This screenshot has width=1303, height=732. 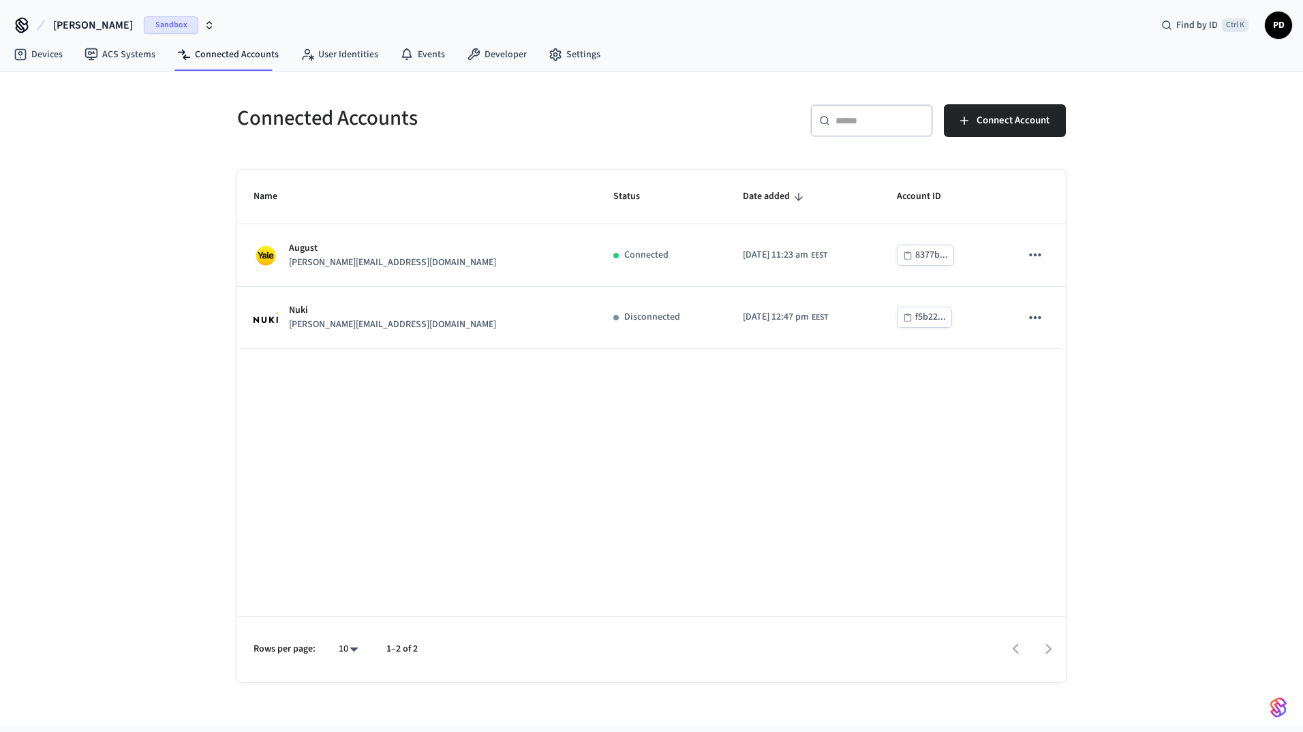 What do you see at coordinates (497, 55) in the screenshot?
I see `a: Developer` at bounding box center [497, 55].